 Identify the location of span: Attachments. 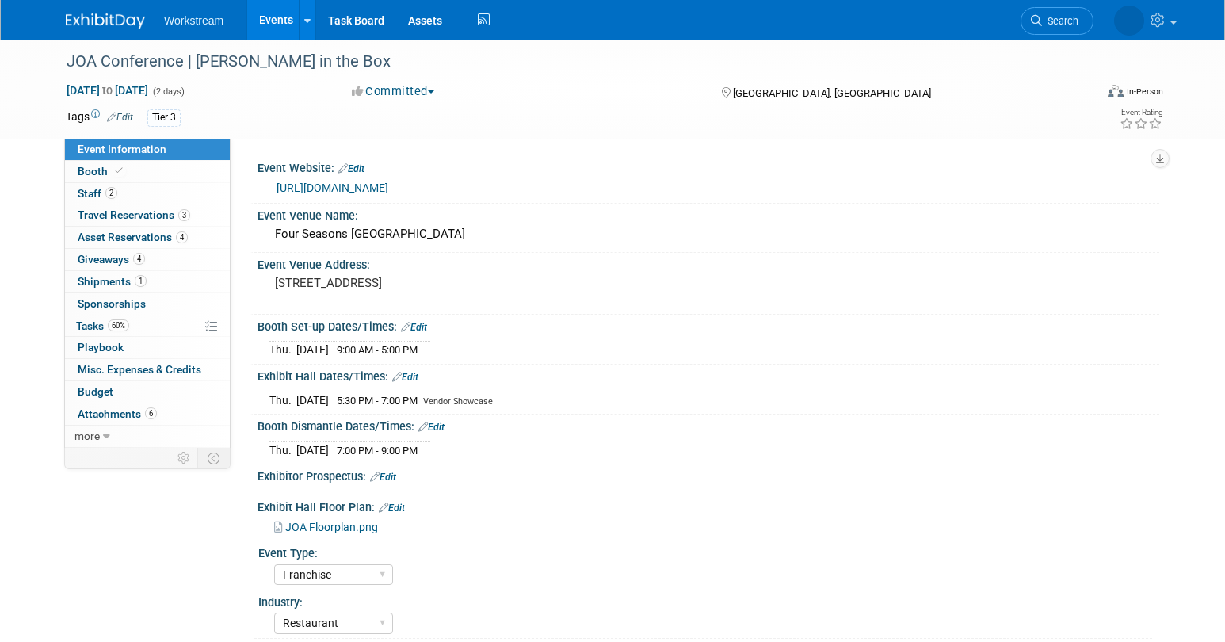
(117, 414).